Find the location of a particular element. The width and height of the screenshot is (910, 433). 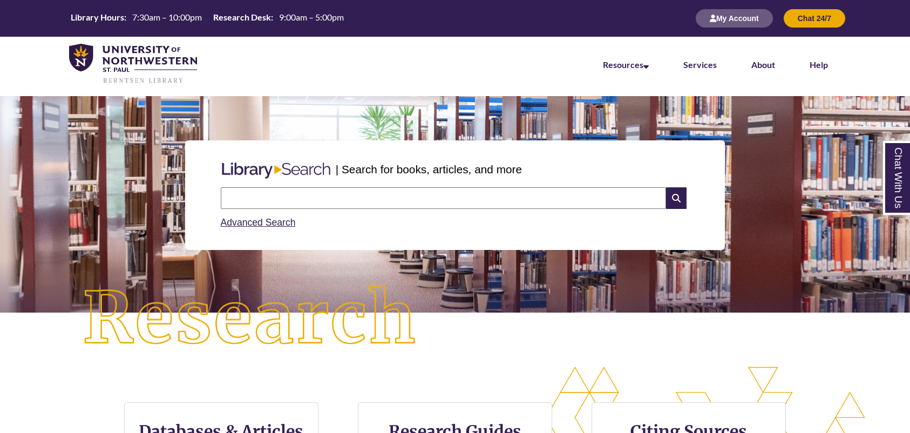

a: Resources is located at coordinates (625, 64).